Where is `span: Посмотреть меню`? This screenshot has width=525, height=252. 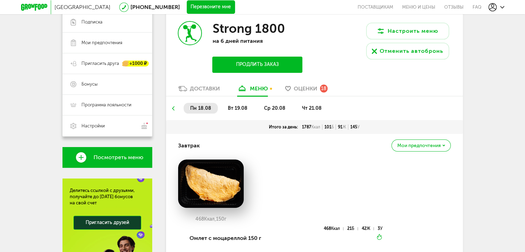 span: Посмотреть меню is located at coordinates (118, 157).